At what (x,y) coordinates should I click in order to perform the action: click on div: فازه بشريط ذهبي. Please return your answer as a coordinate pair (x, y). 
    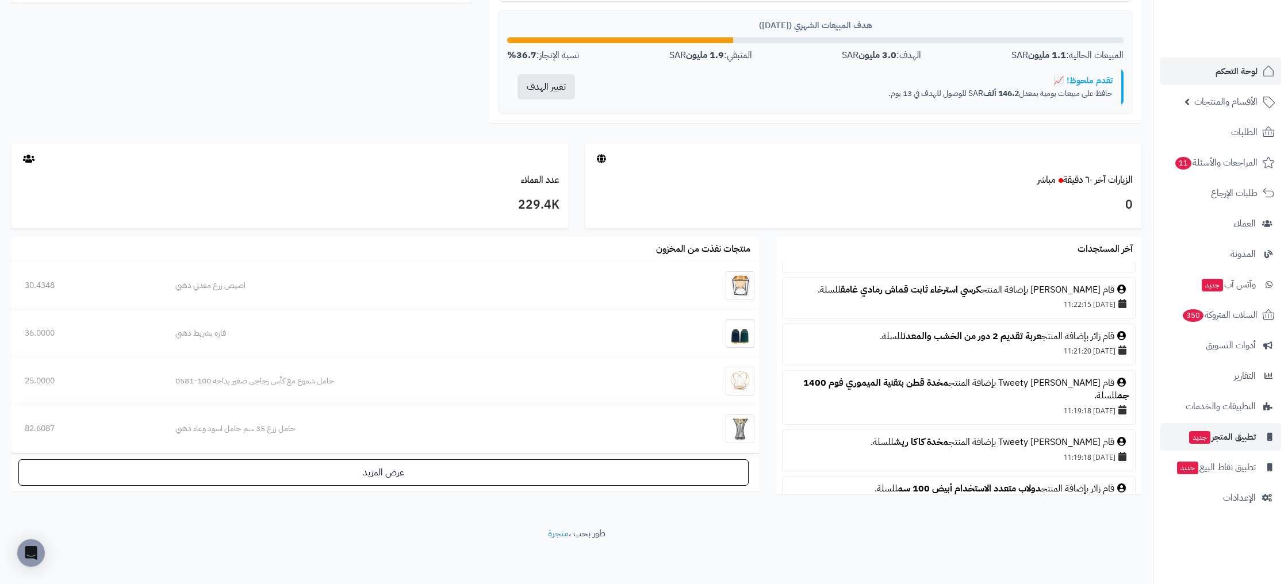
    Looking at the image, I should click on (409, 333).